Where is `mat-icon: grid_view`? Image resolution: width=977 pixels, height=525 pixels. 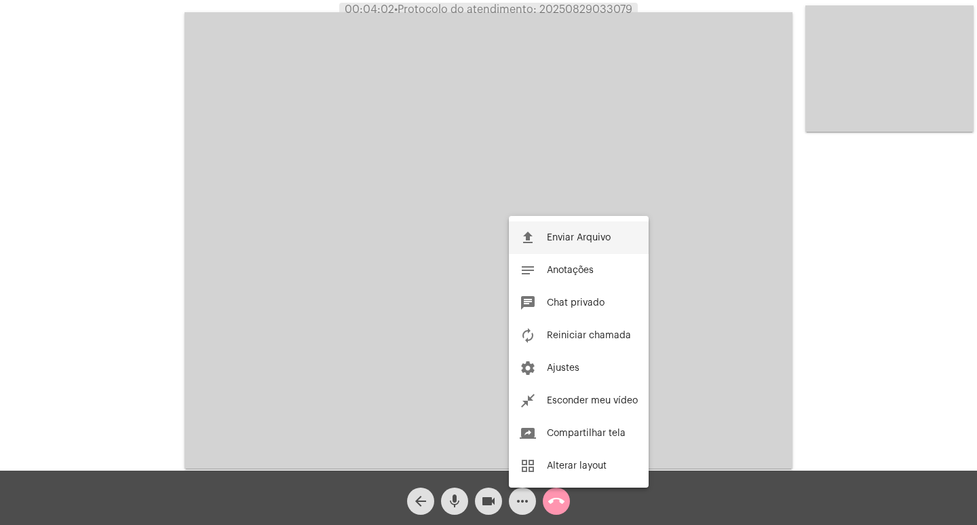
mat-icon: grid_view is located at coordinates (528, 466).